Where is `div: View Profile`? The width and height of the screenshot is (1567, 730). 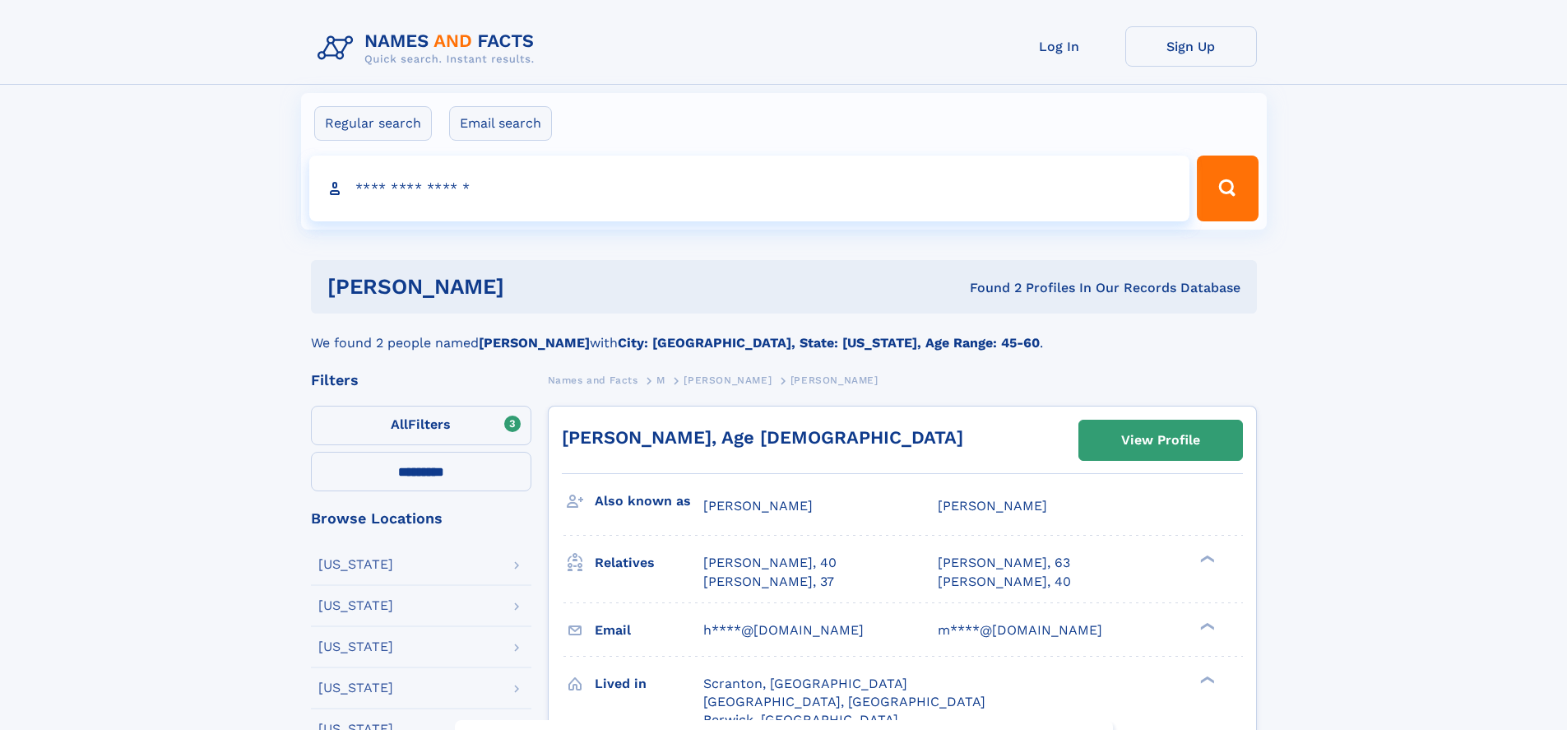
div: View Profile is located at coordinates (1161, 440).